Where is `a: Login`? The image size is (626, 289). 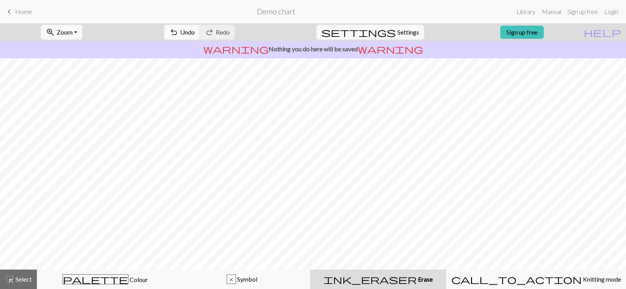 a: Login is located at coordinates (611, 12).